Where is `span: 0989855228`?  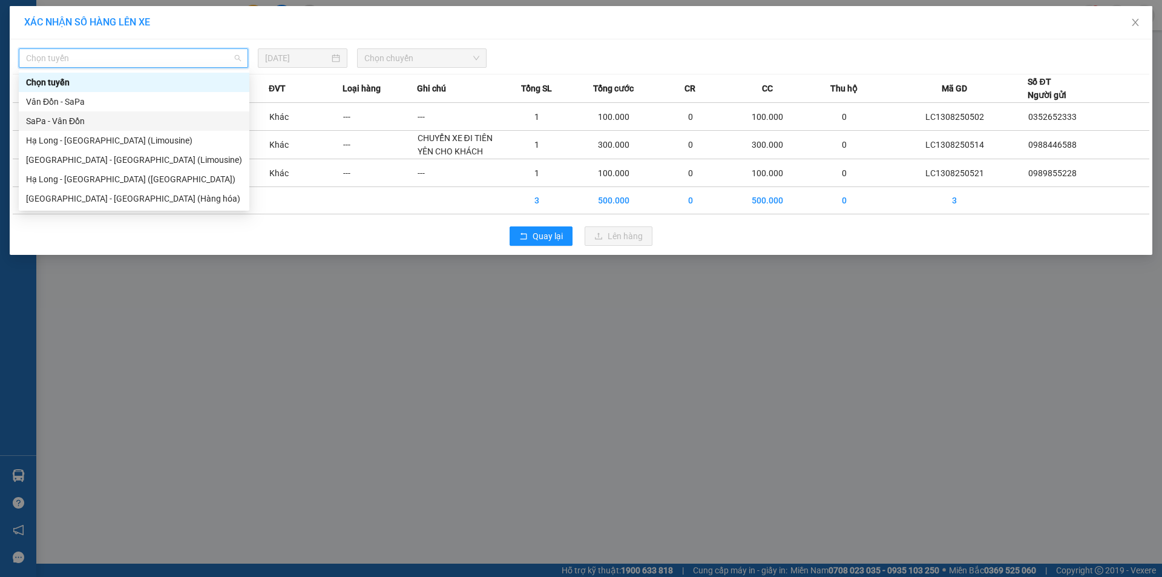
span: 0989855228 is located at coordinates (1052, 173).